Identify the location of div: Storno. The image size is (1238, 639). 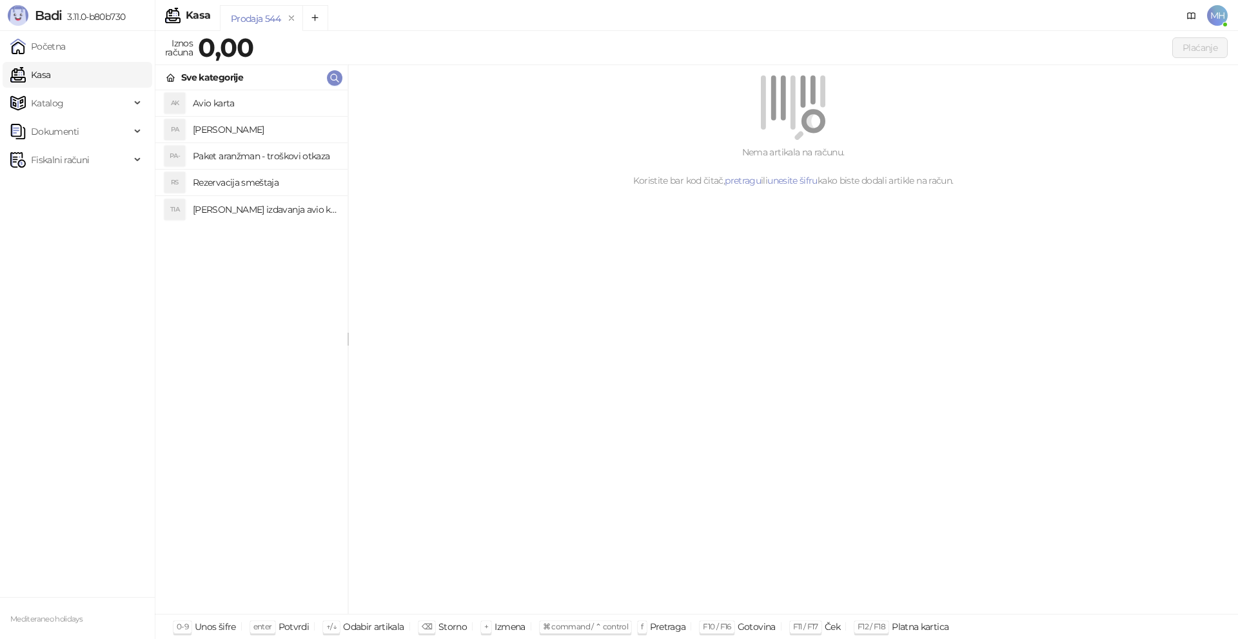
(453, 627).